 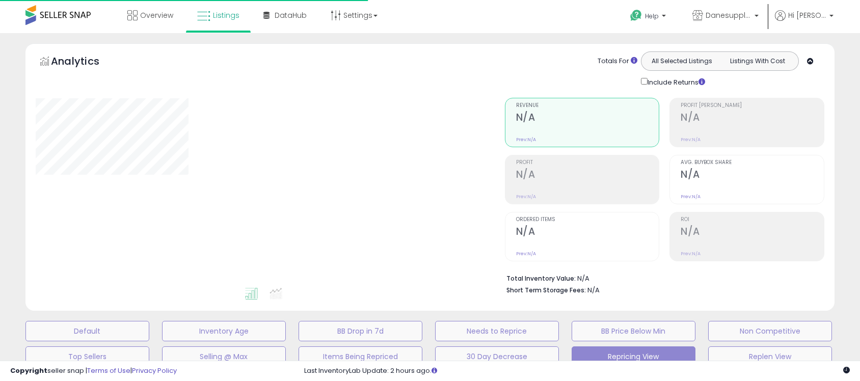 What do you see at coordinates (752, 219) in the screenshot?
I see `span: ROI` at bounding box center [752, 219].